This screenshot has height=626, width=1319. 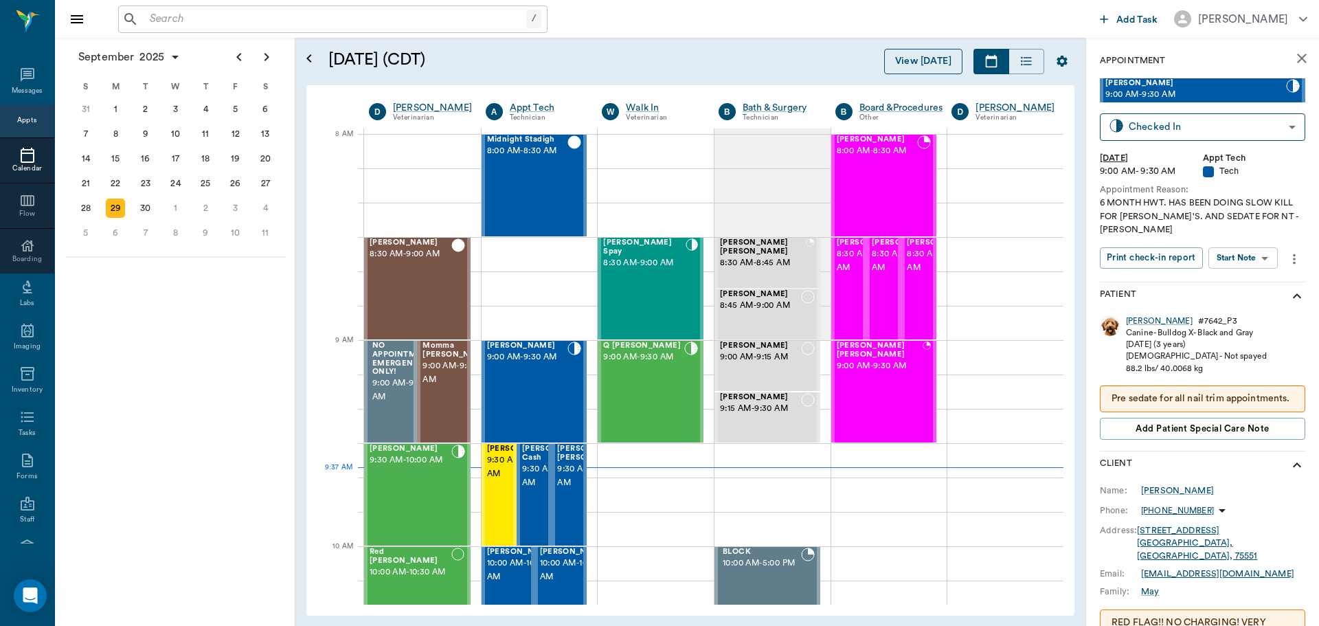 I want to click on div: CHECKED_IN, 9:30 AM - 10:00 AM, so click(x=417, y=495).